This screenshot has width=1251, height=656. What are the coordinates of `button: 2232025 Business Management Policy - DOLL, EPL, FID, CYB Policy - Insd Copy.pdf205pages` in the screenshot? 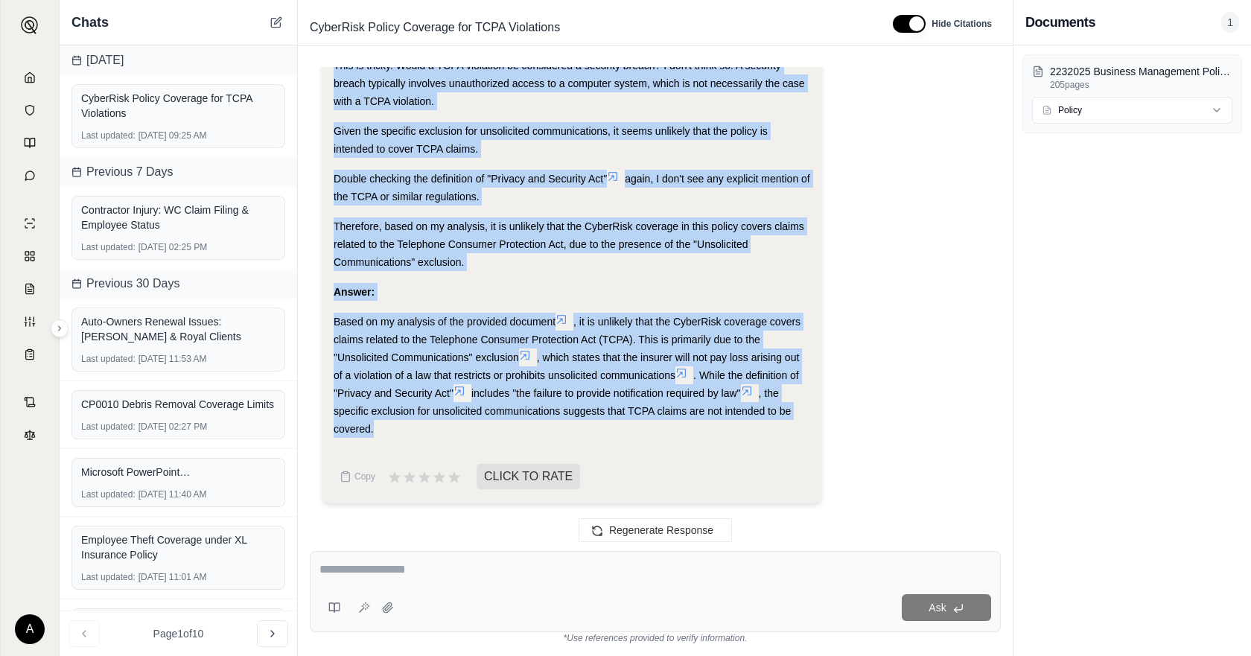 It's located at (1132, 77).